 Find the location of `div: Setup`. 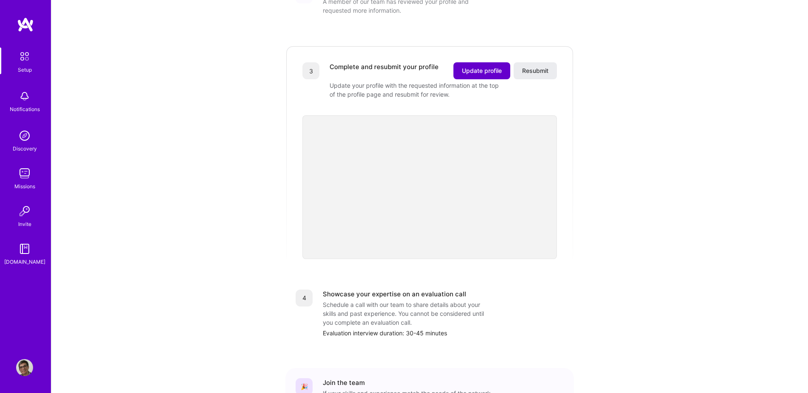

div: Setup is located at coordinates (25, 70).